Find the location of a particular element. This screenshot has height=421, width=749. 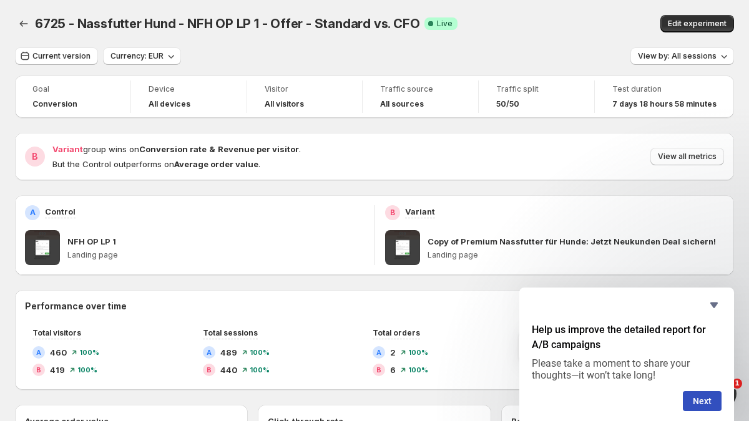

span: View all metrics is located at coordinates (687, 157).